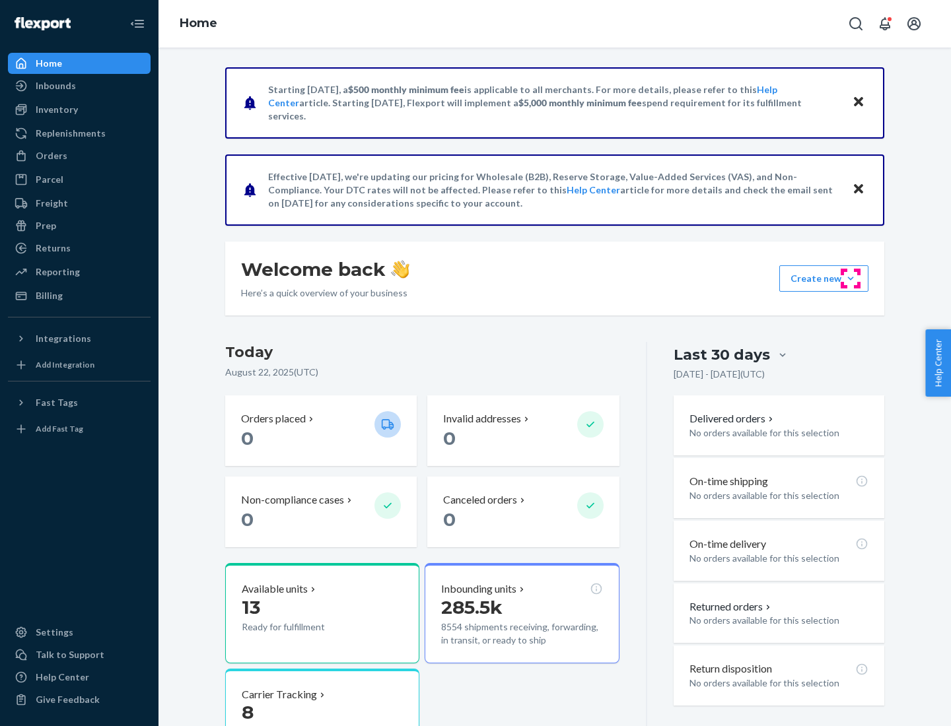 Image resolution: width=951 pixels, height=726 pixels. Describe the element at coordinates (523, 512) in the screenshot. I see `button: Canceled orders 0` at that location.